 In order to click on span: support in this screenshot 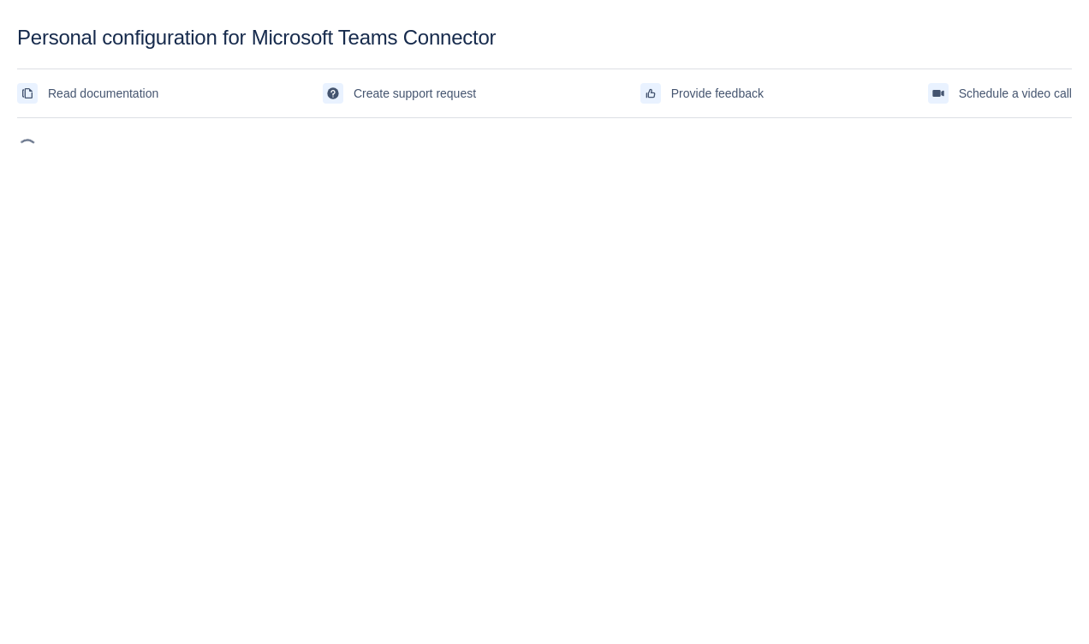, I will do `click(333, 93)`.